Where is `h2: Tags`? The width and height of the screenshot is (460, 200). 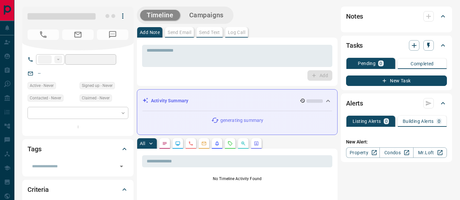
h2: Tags is located at coordinates (34, 149).